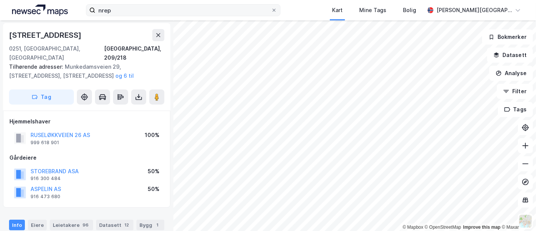 This screenshot has height=231, width=536. Describe the element at coordinates (373, 10) in the screenshot. I see `div: Mine Tags` at that location.